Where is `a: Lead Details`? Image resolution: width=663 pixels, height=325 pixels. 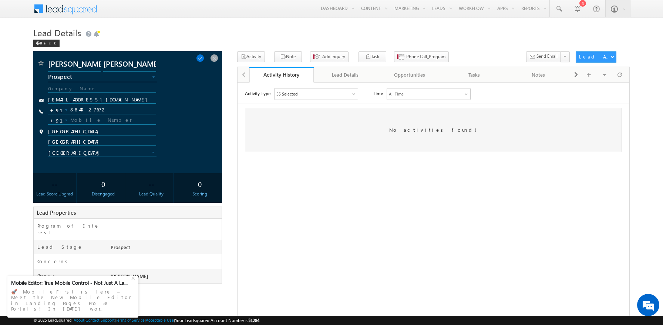
a: Lead Details is located at coordinates (346, 75).